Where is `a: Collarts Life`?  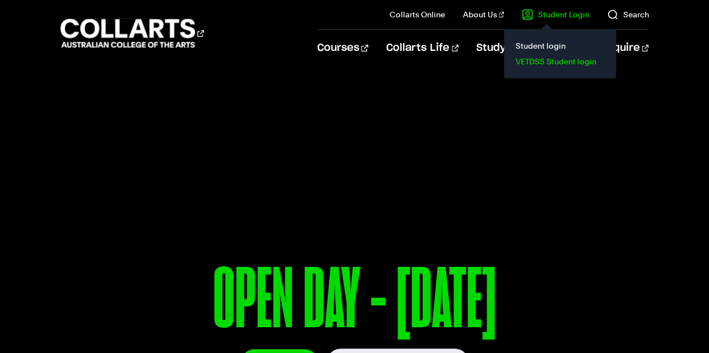
a: Collarts Life is located at coordinates (422, 48).